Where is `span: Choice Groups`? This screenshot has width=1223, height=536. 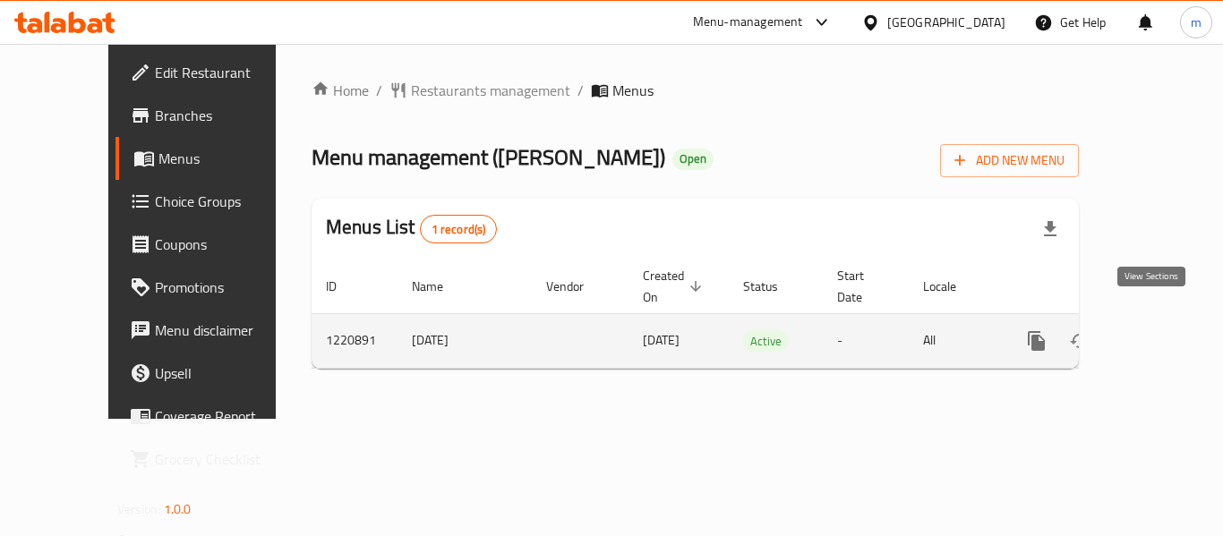 span: Choice Groups is located at coordinates (226, 201).